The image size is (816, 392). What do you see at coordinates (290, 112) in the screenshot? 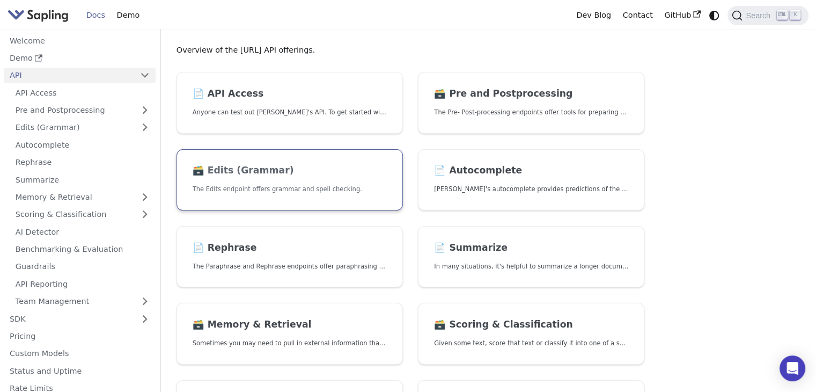
I see `p: Anyone can test out Sapling's API. To get started with the API, simply:` at bounding box center [290, 112].